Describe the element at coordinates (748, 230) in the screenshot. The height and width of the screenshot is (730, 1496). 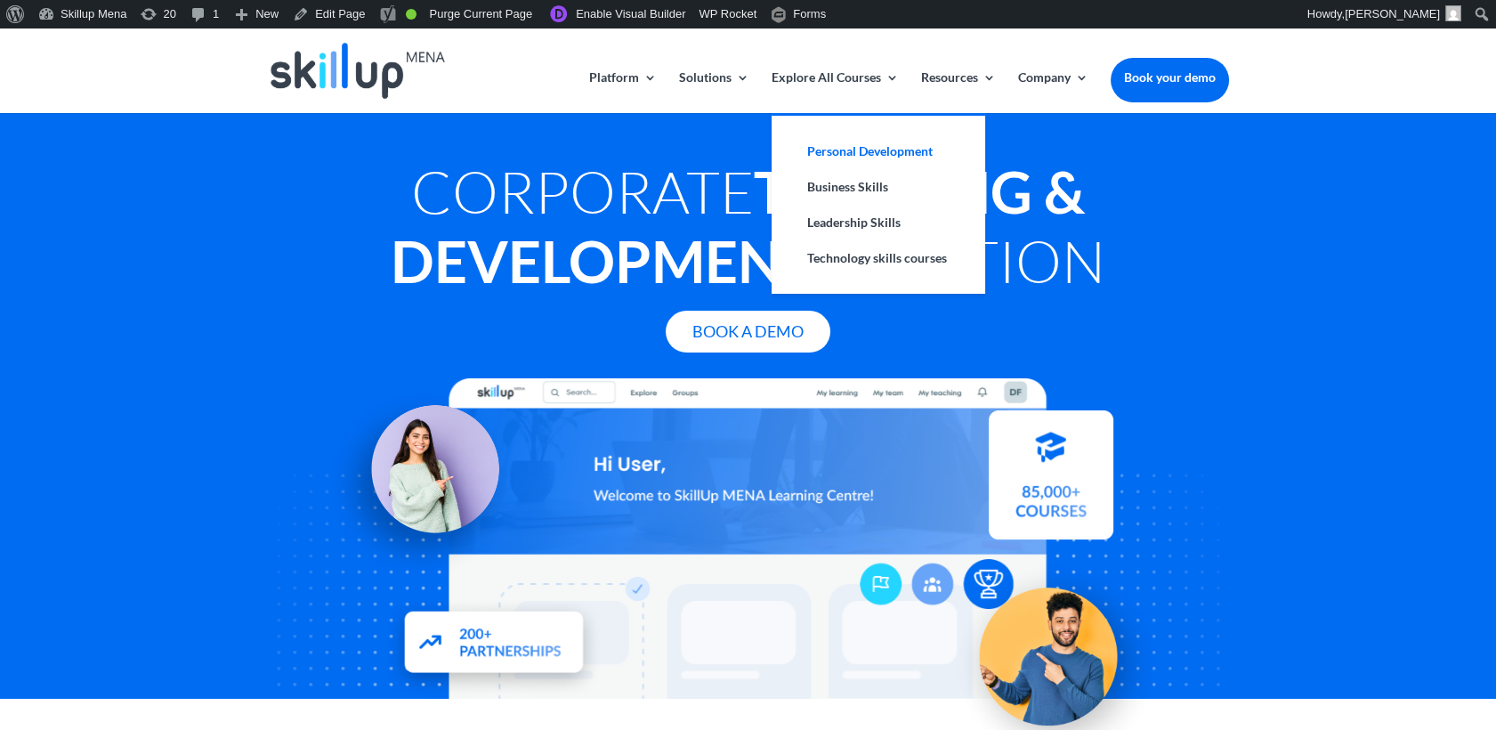
I see `h1: Corporate Solution` at that location.